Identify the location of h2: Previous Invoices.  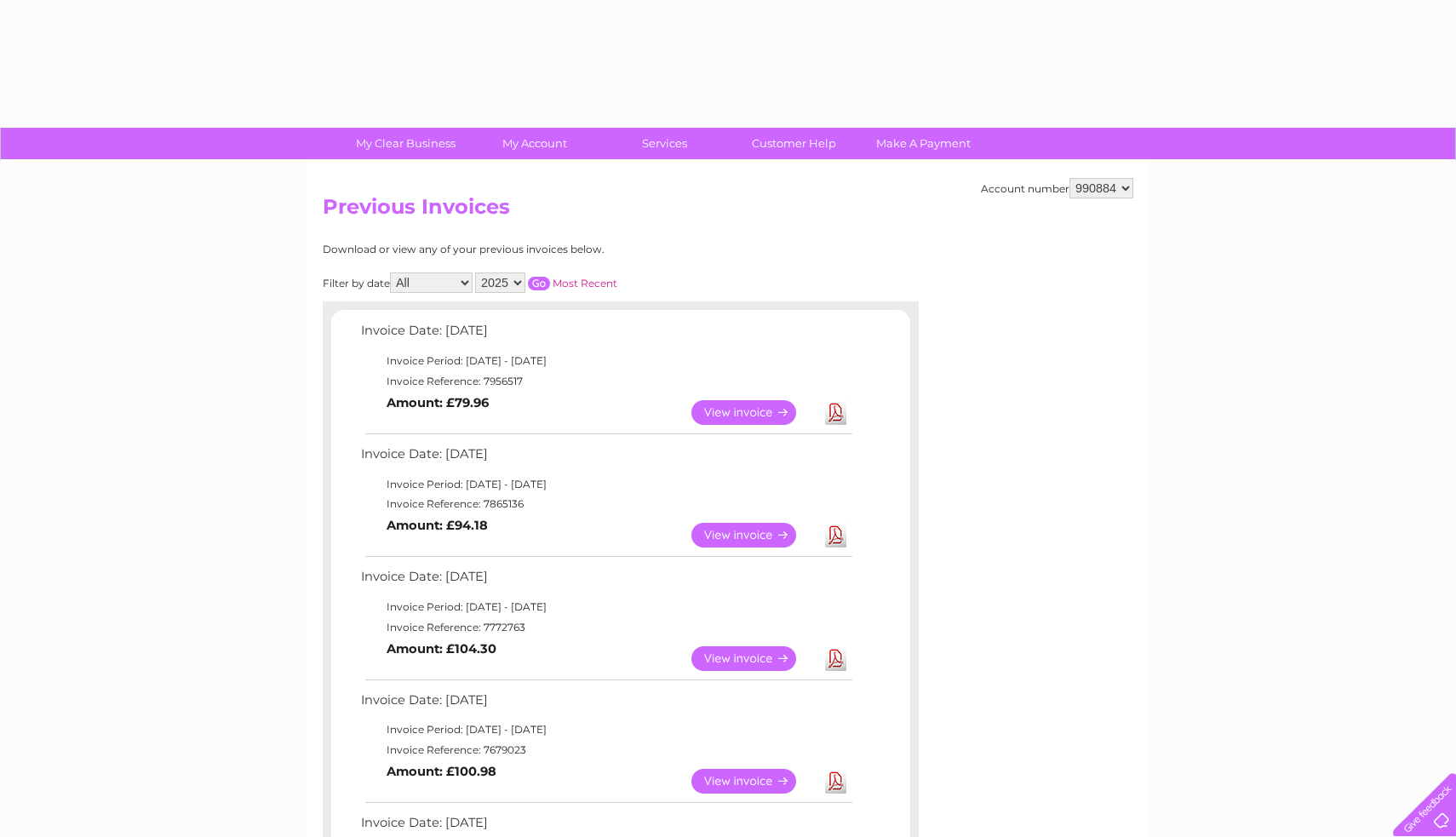
(728, 211).